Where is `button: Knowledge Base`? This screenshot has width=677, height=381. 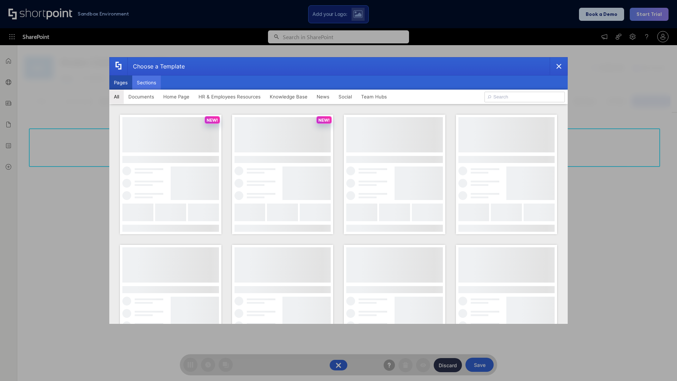 button: Knowledge Base is located at coordinates (289, 97).